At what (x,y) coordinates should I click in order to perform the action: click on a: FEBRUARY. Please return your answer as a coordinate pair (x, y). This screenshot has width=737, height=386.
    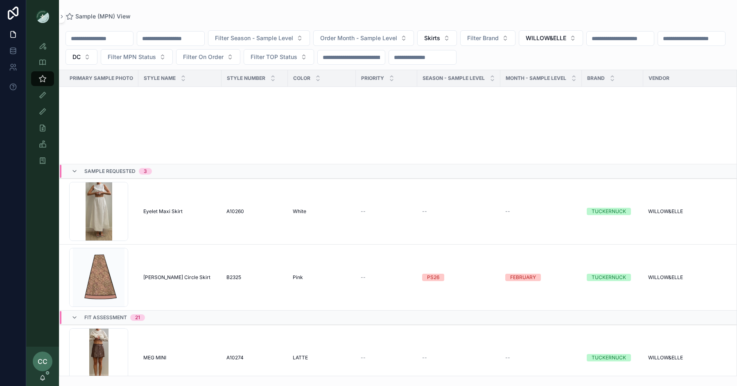
    Looking at the image, I should click on (541, 277).